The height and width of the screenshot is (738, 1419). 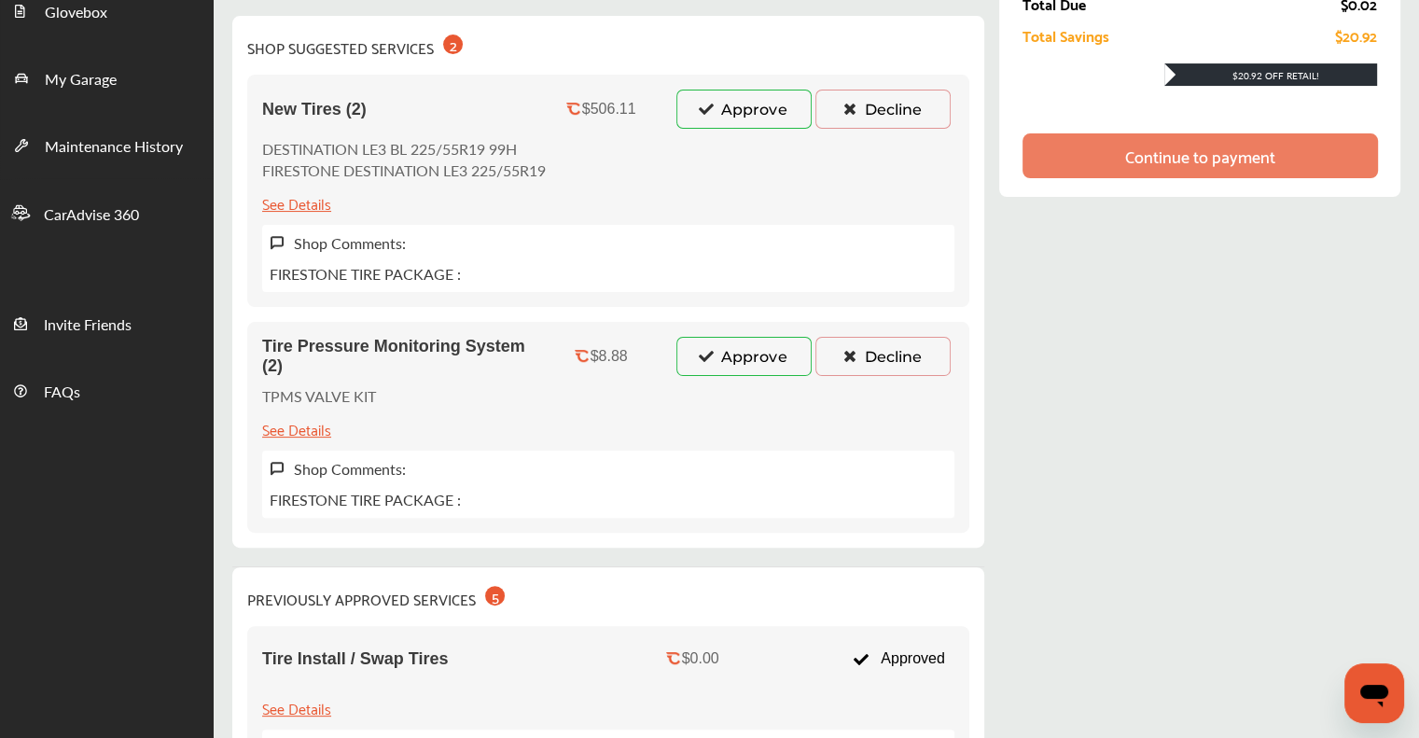 I want to click on div: Total Savings, so click(x=1065, y=35).